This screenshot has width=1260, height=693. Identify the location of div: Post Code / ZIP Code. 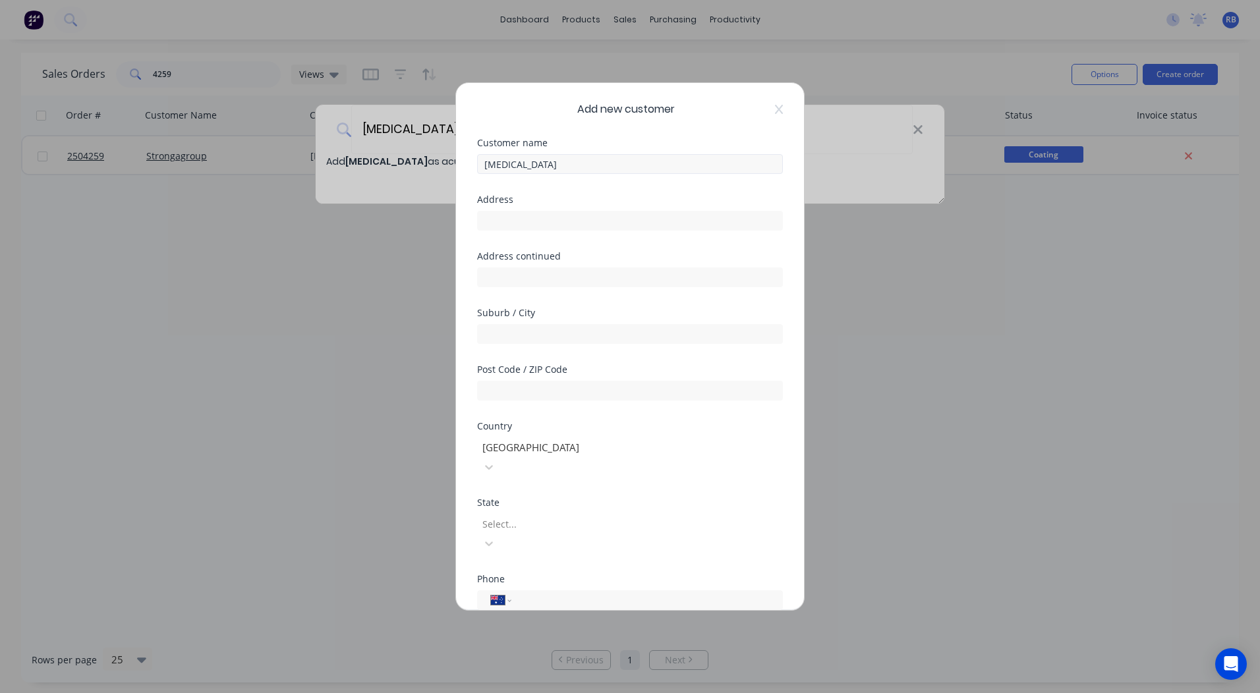
(630, 370).